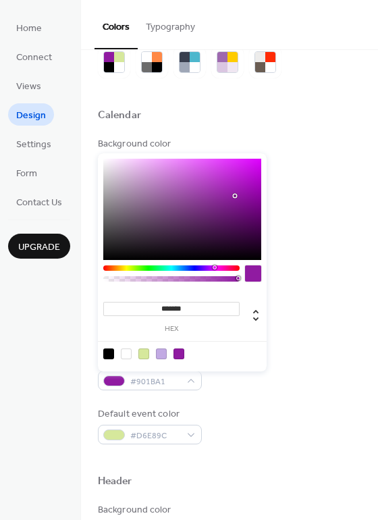  Describe the element at coordinates (34, 145) in the screenshot. I see `span: Settings` at that location.